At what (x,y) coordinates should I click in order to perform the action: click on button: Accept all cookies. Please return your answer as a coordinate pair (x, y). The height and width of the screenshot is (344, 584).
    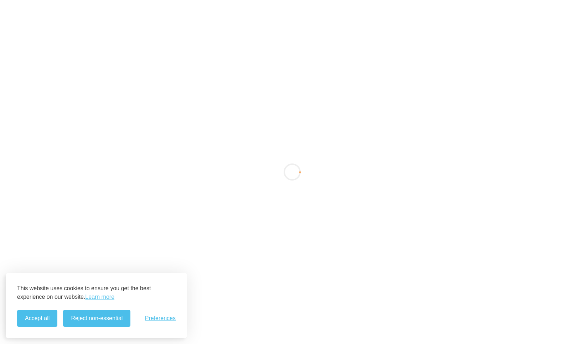
    Looking at the image, I should click on (37, 318).